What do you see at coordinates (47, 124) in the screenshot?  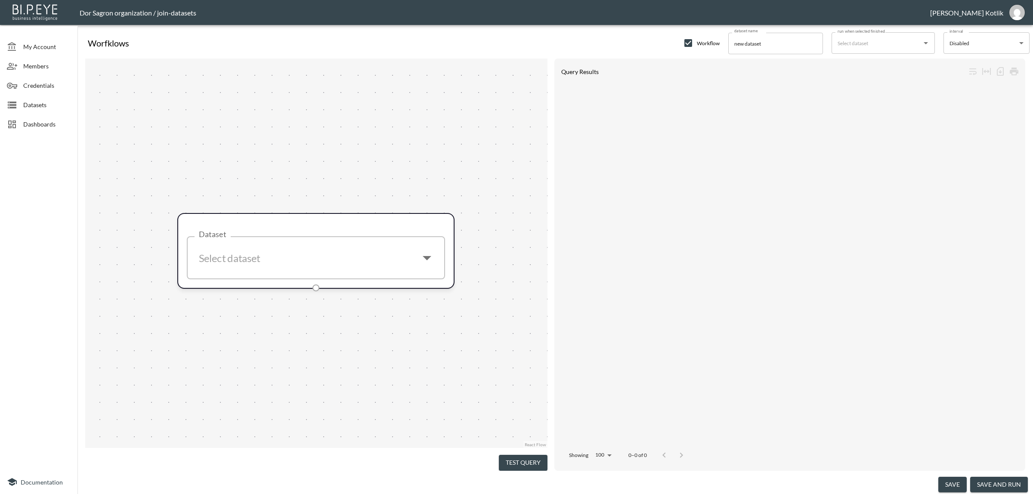 I see `span: Dashboards` at bounding box center [47, 124].